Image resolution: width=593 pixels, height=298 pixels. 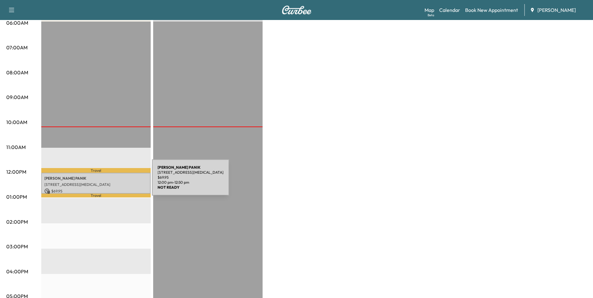 What do you see at coordinates (96, 191) in the screenshot?
I see `p: $ 69.95` at bounding box center [96, 191].